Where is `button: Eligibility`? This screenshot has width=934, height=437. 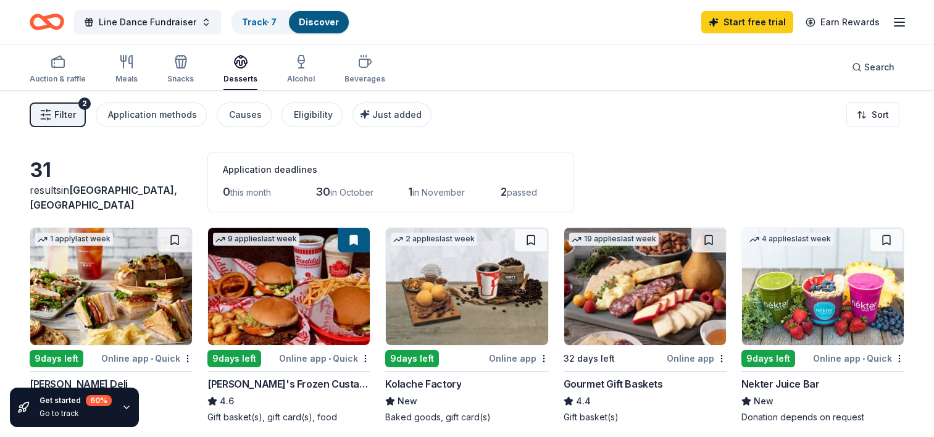 button: Eligibility is located at coordinates (312, 115).